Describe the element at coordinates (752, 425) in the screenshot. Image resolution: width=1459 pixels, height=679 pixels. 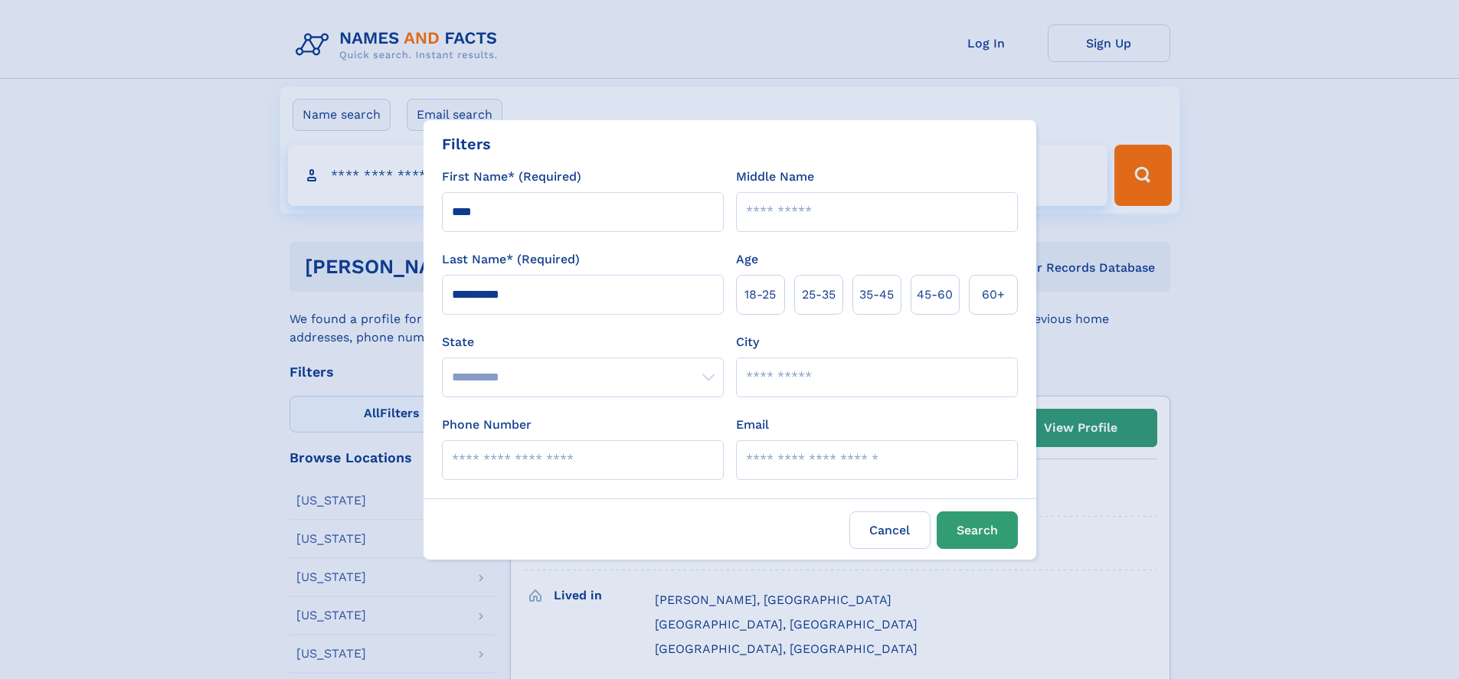
I see `label: Email` at that location.